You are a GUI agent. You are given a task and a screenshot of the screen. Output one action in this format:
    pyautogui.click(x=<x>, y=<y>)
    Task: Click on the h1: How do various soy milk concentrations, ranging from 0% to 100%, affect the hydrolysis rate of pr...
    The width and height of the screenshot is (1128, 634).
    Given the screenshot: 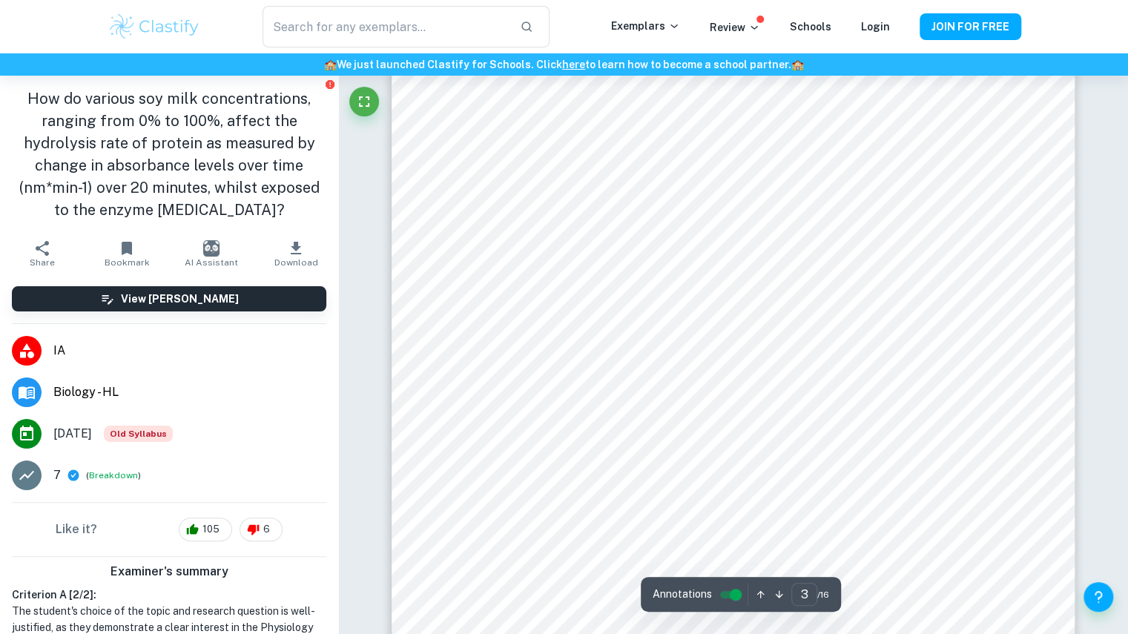 What is the action you would take?
    pyautogui.click(x=169, y=154)
    